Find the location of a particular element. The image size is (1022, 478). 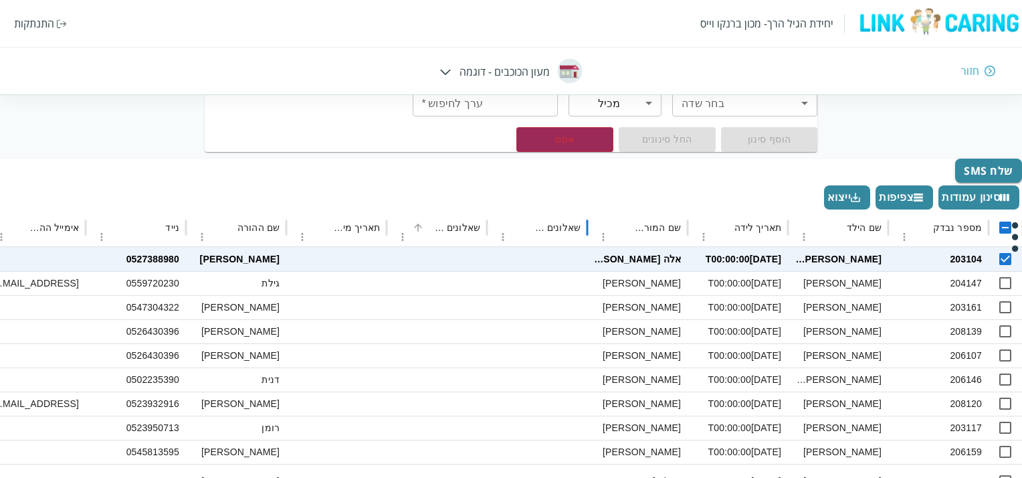

div: שאלונים מלאים חלקיים is located at coordinates (555, 228).